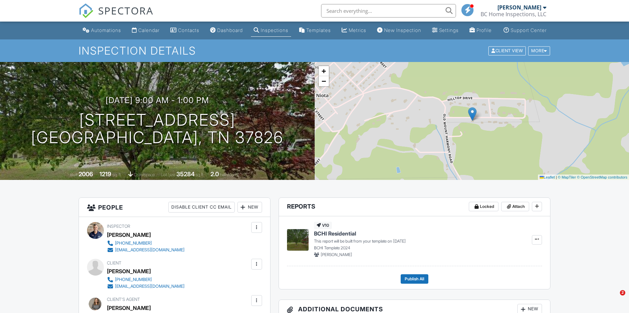 Image resolution: width=629 pixels, height=313 pixels. Describe the element at coordinates (399, 30) in the screenshot. I see `a: New Inspection` at that location.